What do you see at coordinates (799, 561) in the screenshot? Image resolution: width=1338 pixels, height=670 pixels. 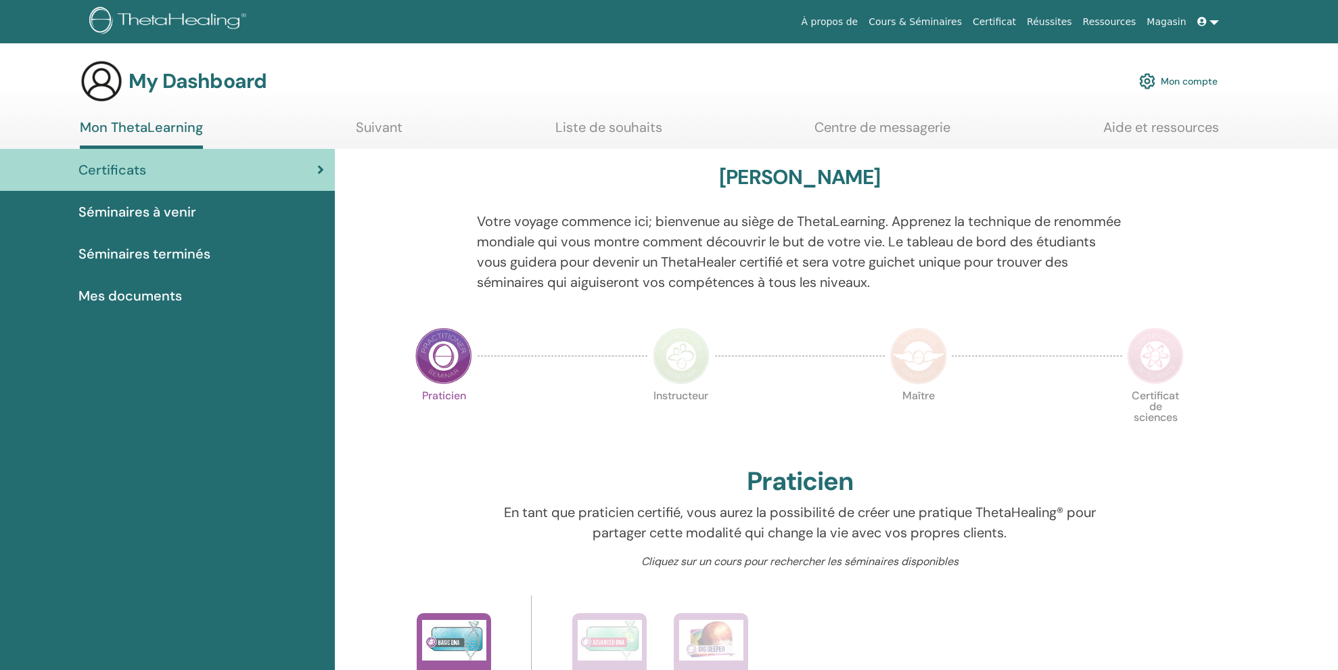 I see `p: Cliquez sur un cours pour rechercher les séminaires disponibles` at bounding box center [799, 561].